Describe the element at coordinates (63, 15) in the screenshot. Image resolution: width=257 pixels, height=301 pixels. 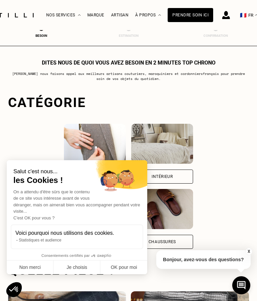
I see `div: Nos services` at that location.